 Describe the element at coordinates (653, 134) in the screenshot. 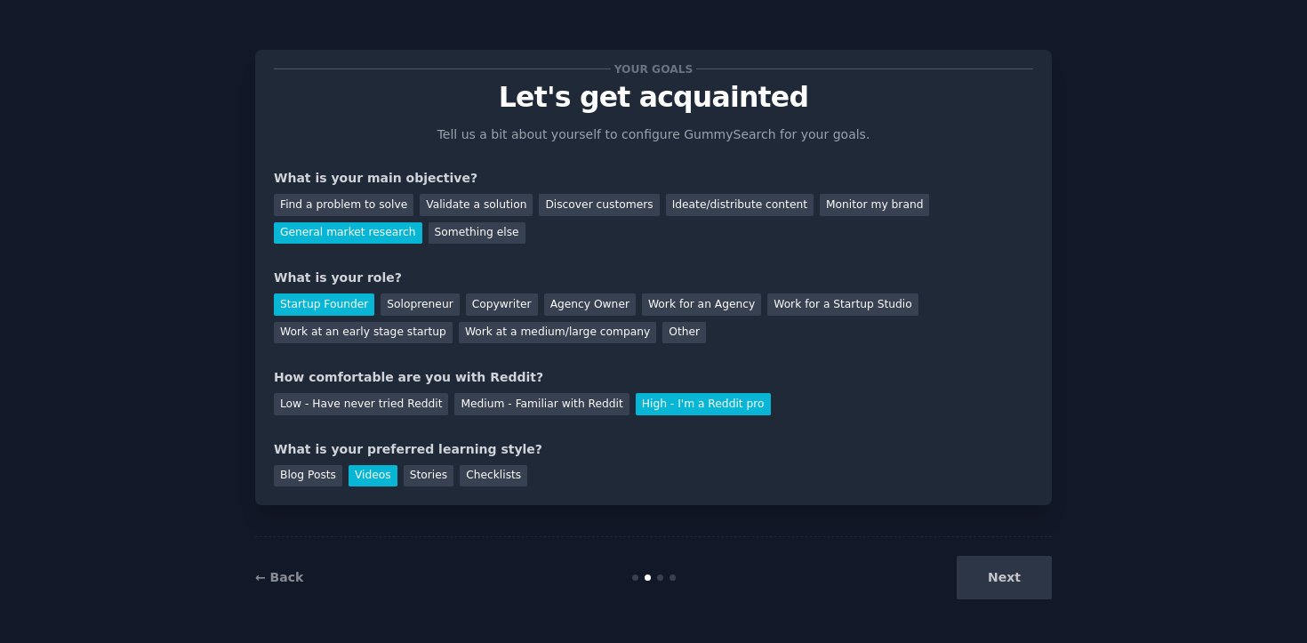

I see `p: Tell us a bit about yourself to configure GummySearch for your goals.` at that location.